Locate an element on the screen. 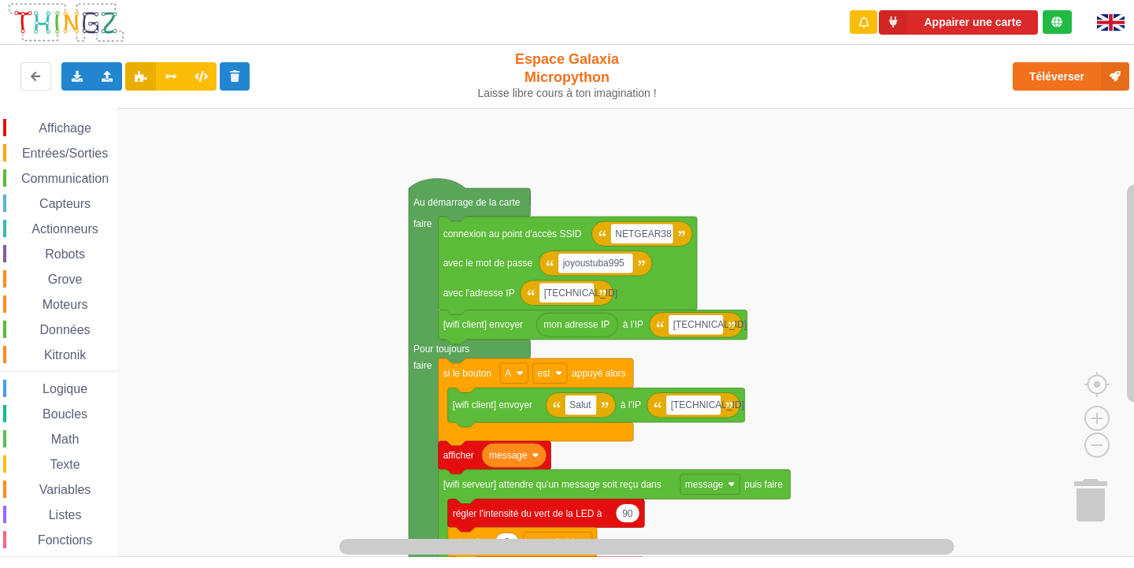  text: appuyé alors is located at coordinates (598, 373).